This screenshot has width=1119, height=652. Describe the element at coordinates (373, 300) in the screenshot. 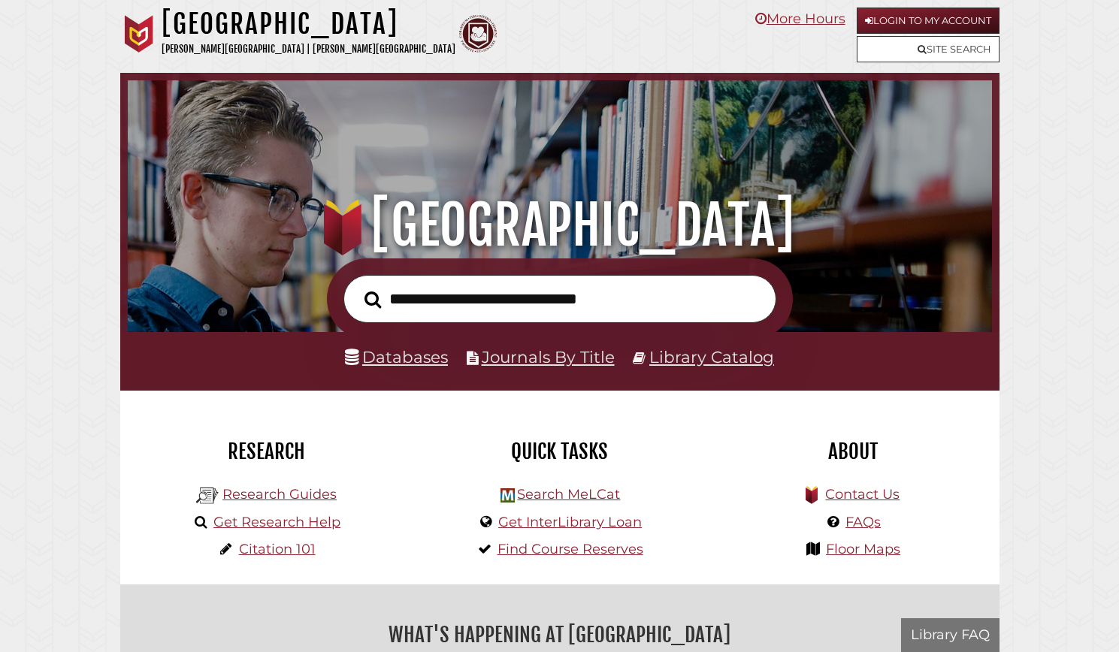

I see `button: Search` at that location.